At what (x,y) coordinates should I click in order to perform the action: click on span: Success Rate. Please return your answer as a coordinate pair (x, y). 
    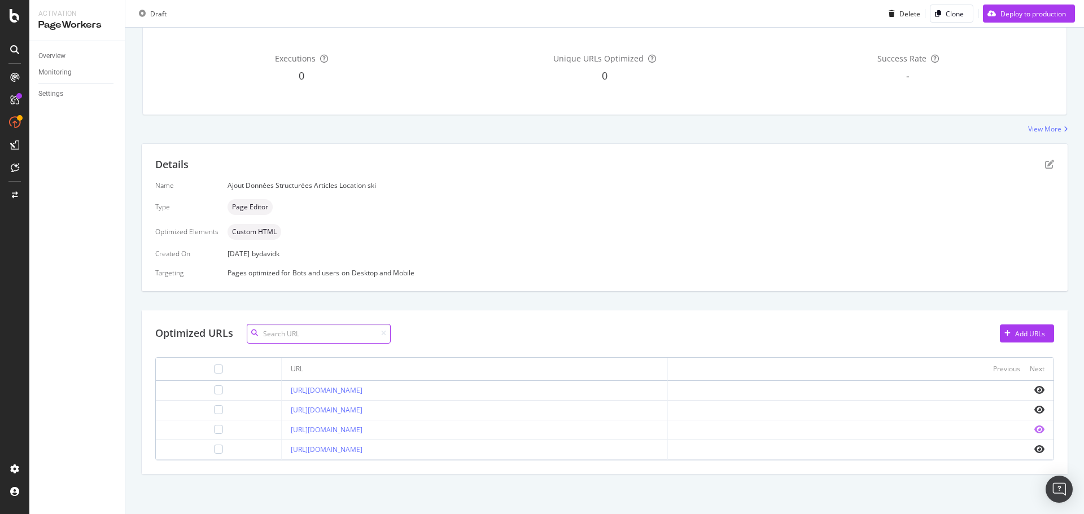
    Looking at the image, I should click on (901, 58).